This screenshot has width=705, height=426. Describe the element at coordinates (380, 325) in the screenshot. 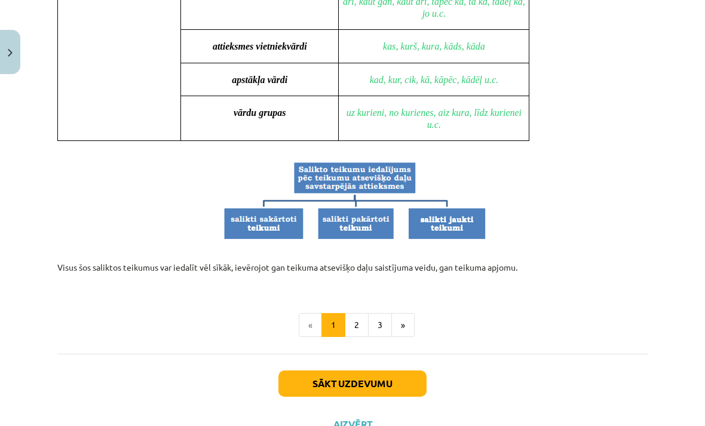

I see `button: 3` at that location.